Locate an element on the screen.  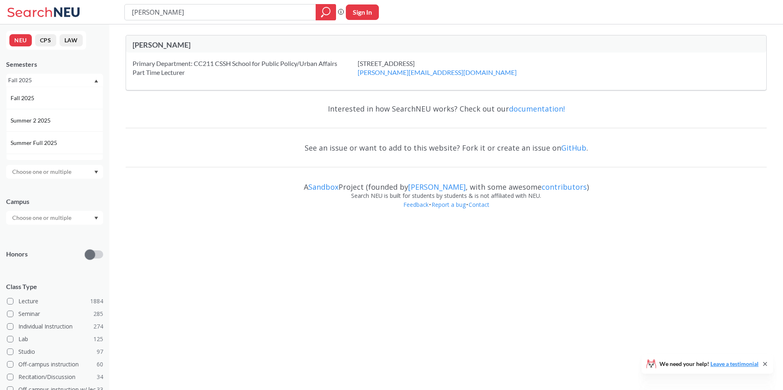
span: 97 is located at coordinates (100, 352).